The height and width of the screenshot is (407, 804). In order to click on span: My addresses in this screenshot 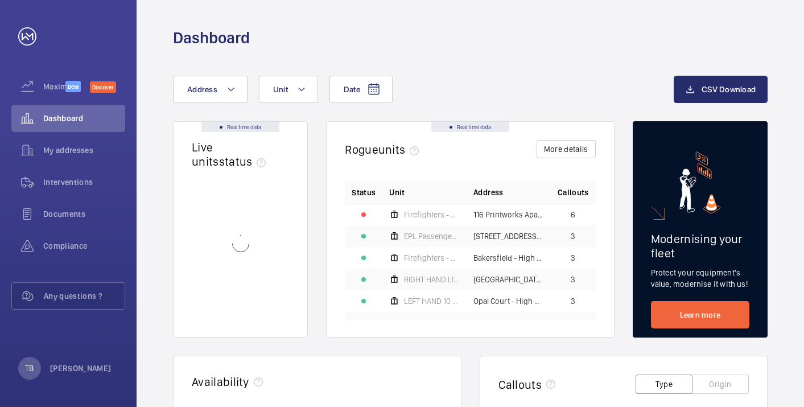, I will do `click(84, 150)`.